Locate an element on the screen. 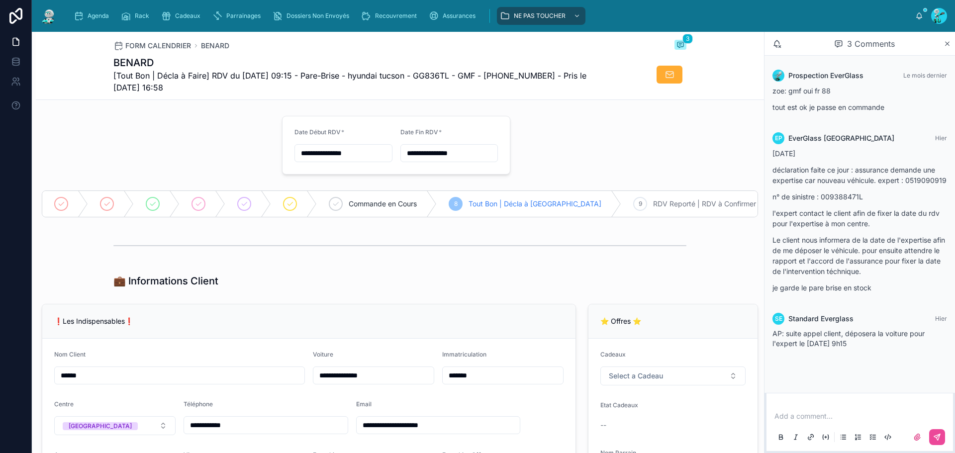  a: Recouvrement is located at coordinates (391, 16).